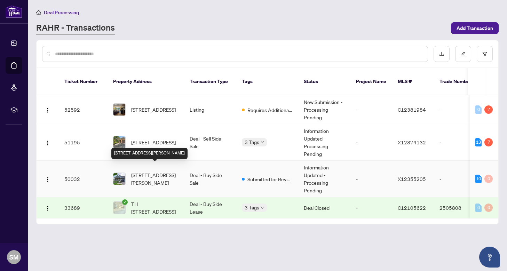  What do you see at coordinates (39, 13) in the screenshot?
I see `span: home` at bounding box center [39, 13].